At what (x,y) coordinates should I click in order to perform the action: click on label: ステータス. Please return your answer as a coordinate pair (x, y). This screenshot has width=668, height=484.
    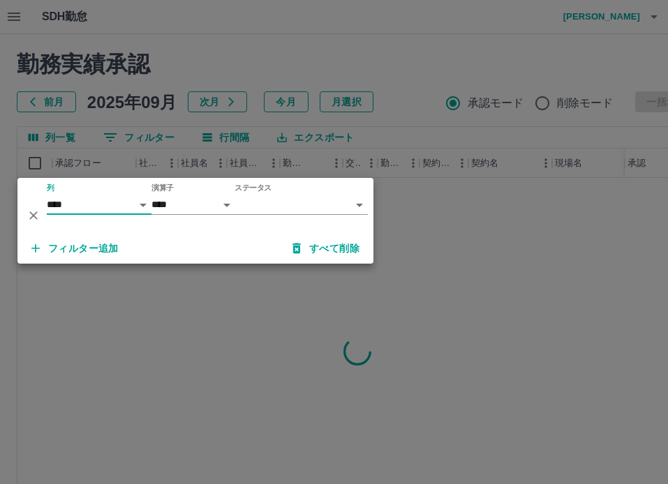
    Looking at the image, I should click on (253, 188).